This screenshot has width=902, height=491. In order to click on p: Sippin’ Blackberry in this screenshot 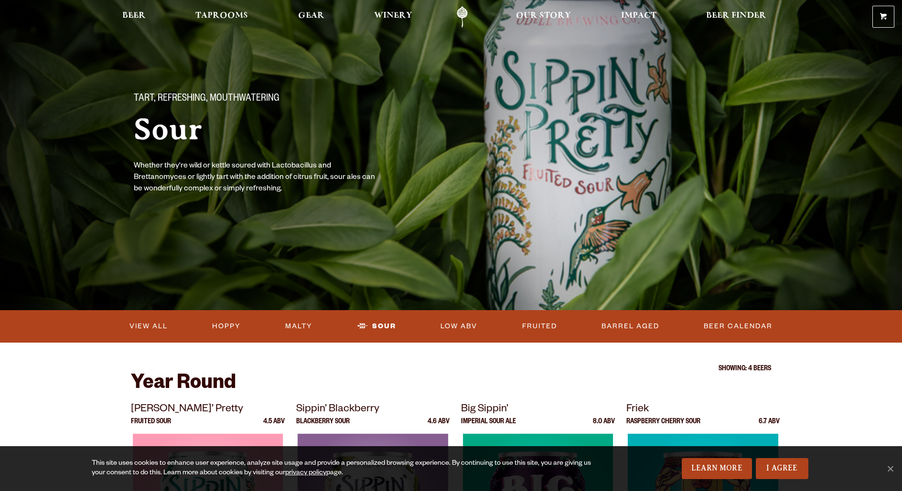, I will do `click(373, 410)`.